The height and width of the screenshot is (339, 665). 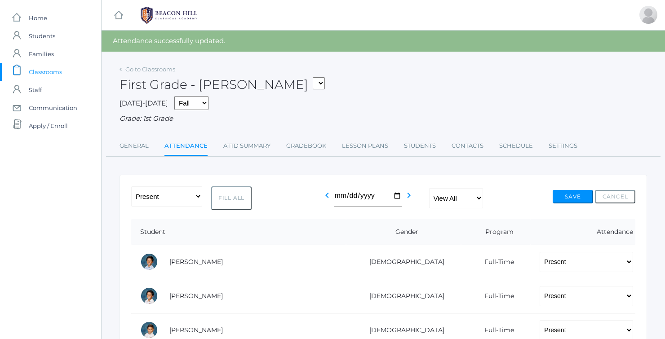 What do you see at coordinates (239, 232) in the screenshot?
I see `th: Student` at bounding box center [239, 232].